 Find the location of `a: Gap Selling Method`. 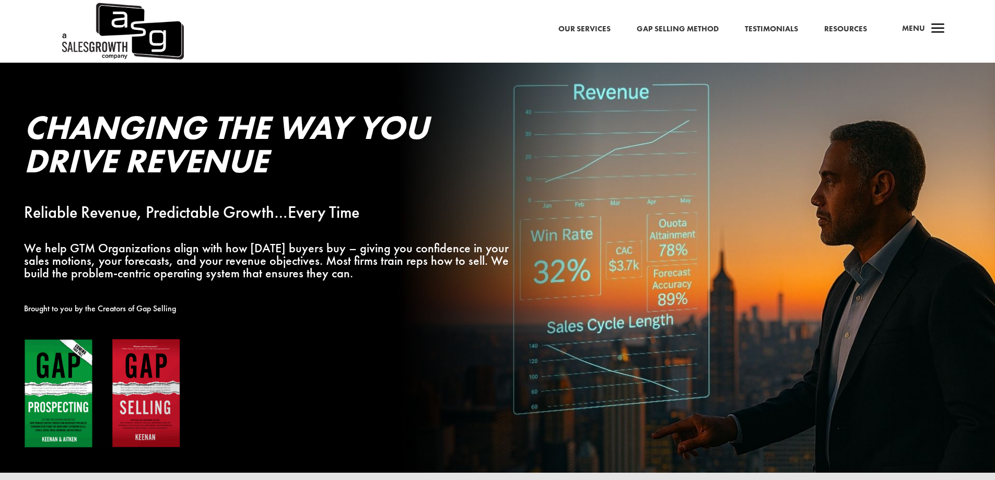

a: Gap Selling Method is located at coordinates (677, 29).